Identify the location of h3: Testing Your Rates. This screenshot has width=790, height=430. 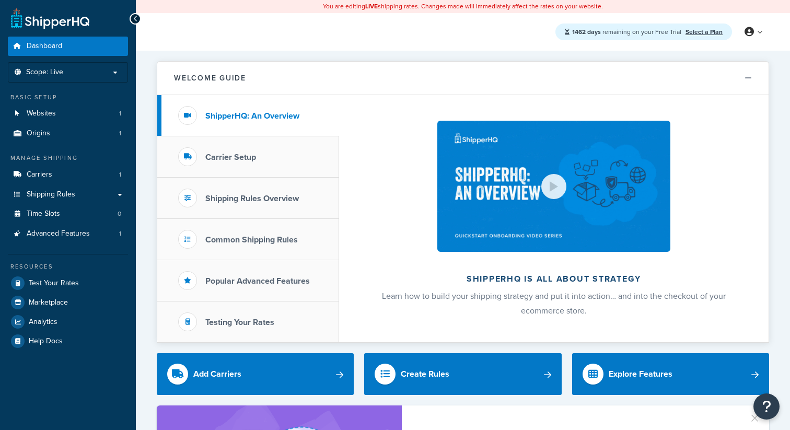
(240, 322).